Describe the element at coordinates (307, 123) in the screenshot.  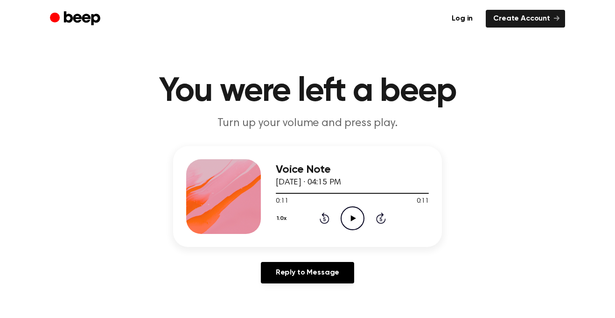
I see `p: Turn up your volume and press play.` at that location.